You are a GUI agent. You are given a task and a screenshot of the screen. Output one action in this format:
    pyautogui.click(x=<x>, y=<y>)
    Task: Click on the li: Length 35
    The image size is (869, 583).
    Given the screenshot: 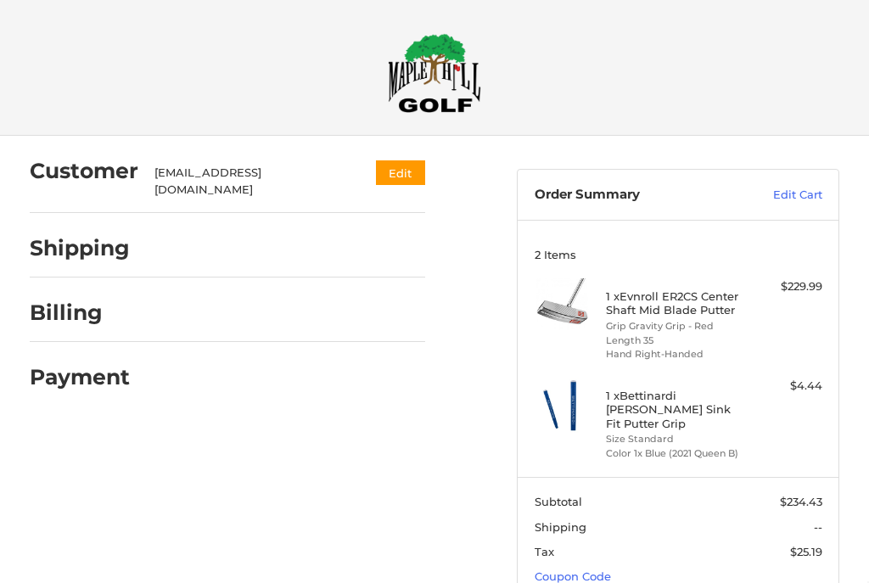 What is the action you would take?
    pyautogui.click(x=675, y=340)
    